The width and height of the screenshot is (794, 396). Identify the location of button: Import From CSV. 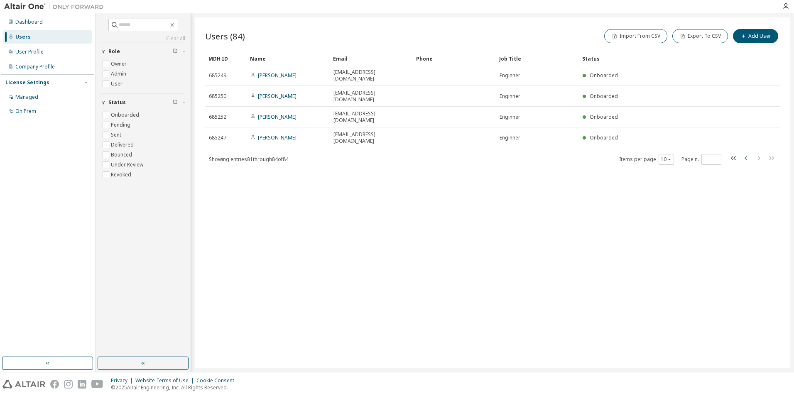
(636, 36).